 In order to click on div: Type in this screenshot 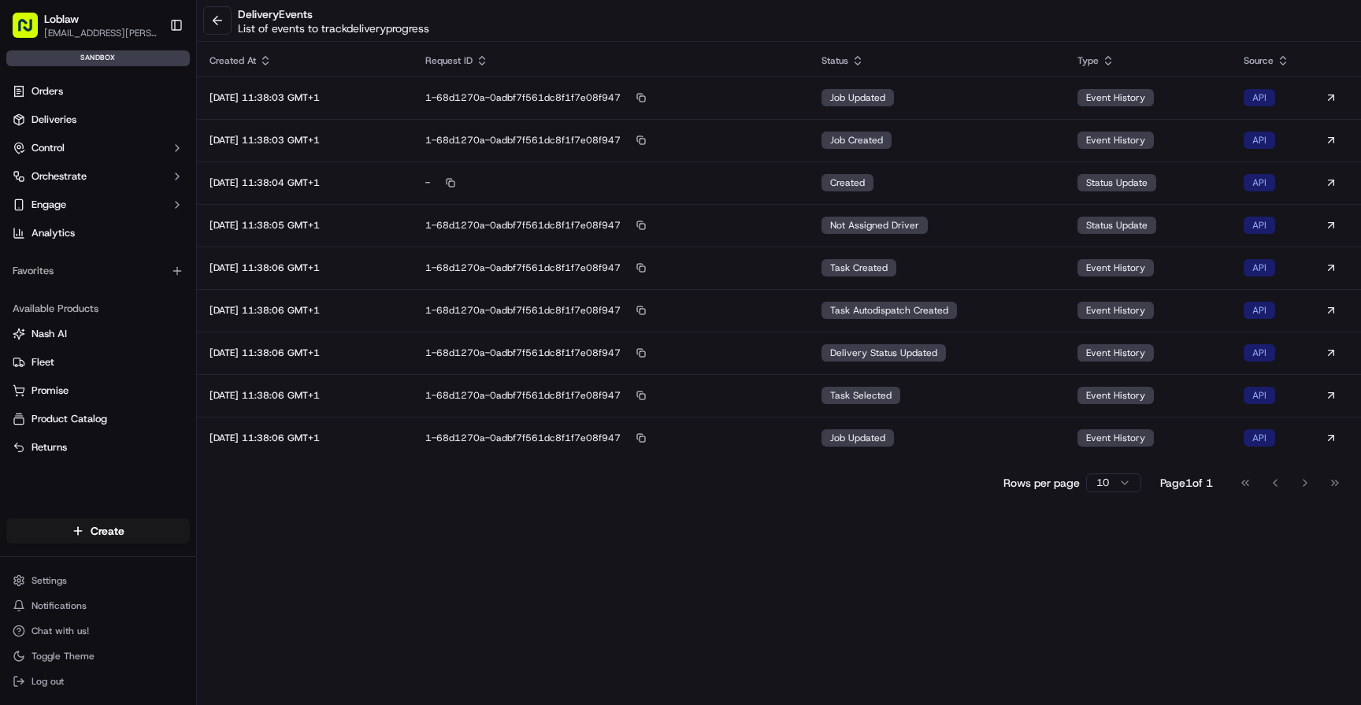, I will do `click(1148, 61)`.